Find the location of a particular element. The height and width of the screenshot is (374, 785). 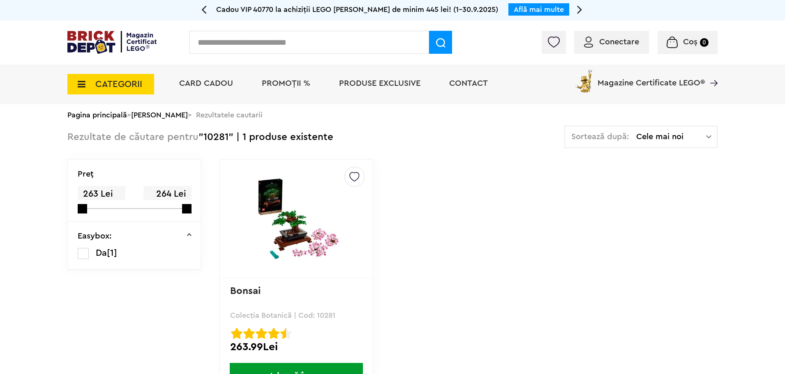

p: Easybox: is located at coordinates (95, 236).